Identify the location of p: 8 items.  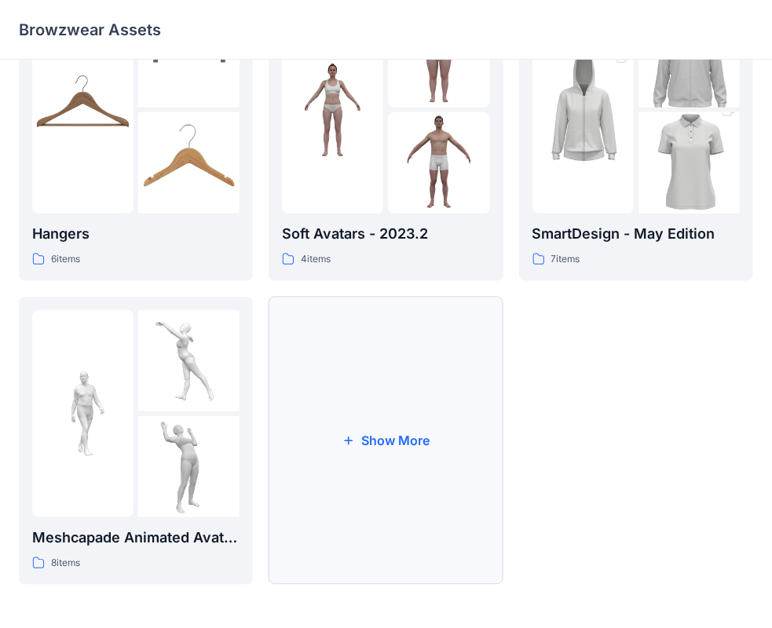
(65, 563).